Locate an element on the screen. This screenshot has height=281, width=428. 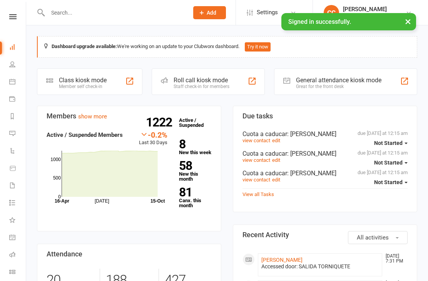
span: Signed in successfully. is located at coordinates (319, 22).